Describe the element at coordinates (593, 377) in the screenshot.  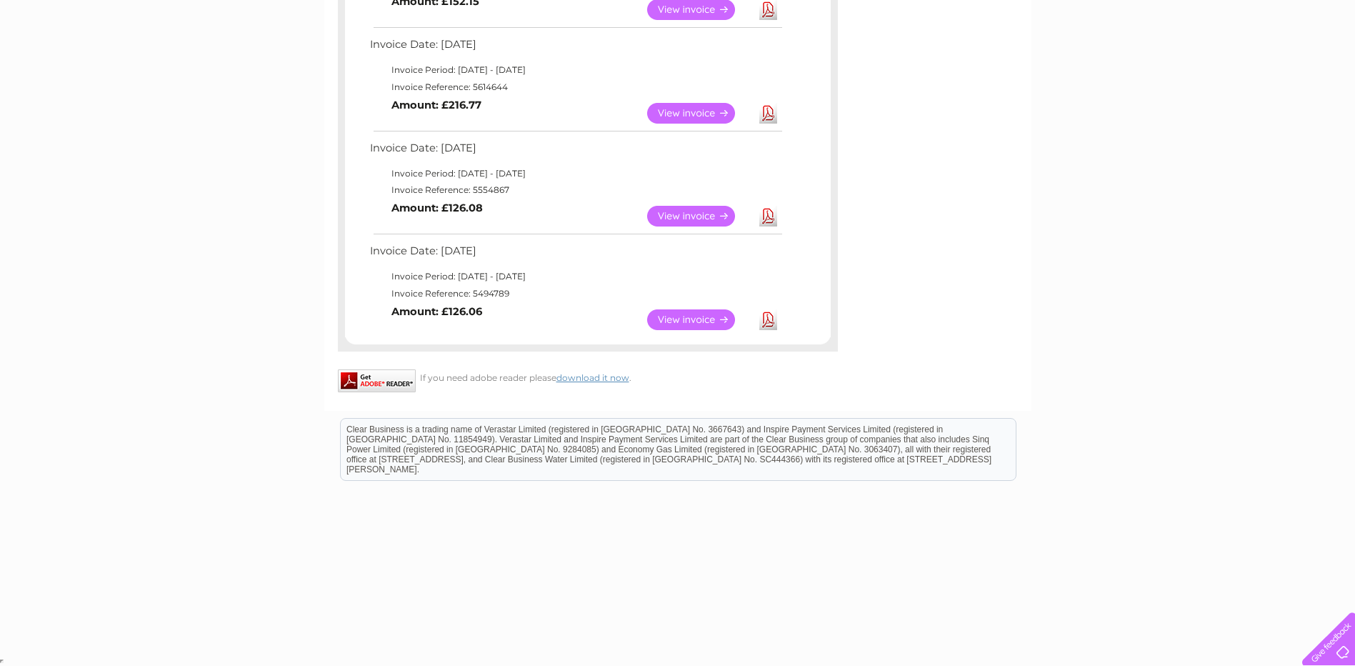
I see `a: download it now` at that location.